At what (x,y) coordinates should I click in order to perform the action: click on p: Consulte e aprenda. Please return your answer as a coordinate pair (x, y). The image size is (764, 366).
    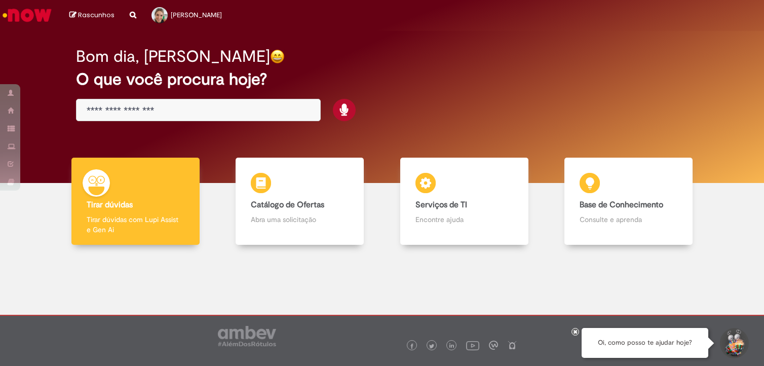
    Looking at the image, I should click on (628, 219).